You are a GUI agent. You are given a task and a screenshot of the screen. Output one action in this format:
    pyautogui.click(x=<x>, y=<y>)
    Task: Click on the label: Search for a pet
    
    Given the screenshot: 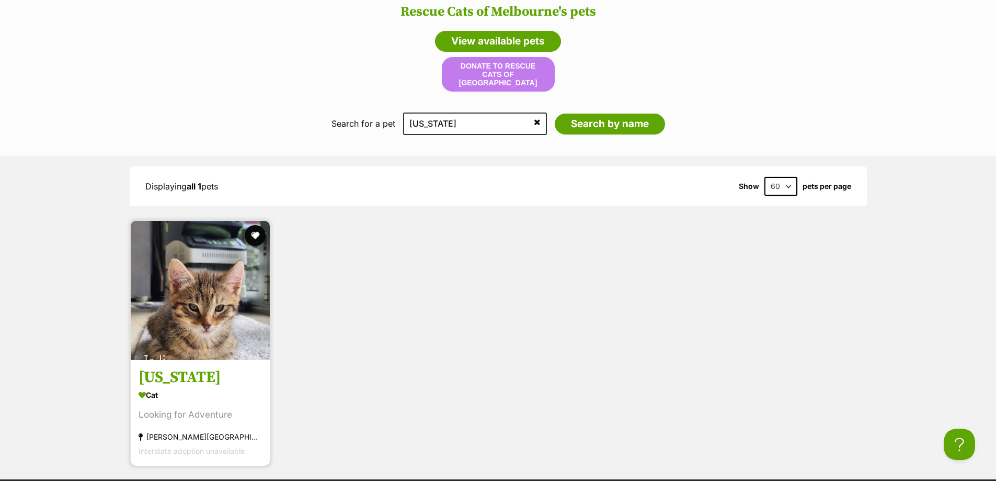 What is the action you would take?
    pyautogui.click(x=364, y=123)
    